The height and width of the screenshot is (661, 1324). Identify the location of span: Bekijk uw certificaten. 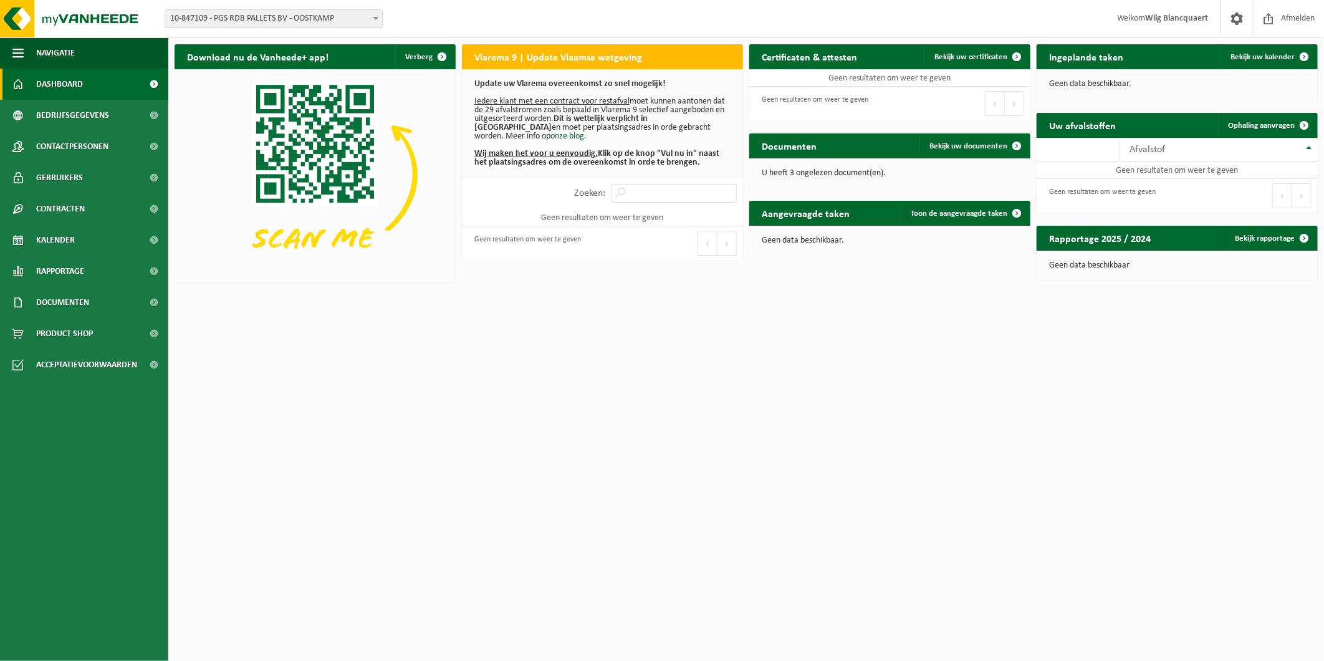
(970, 57).